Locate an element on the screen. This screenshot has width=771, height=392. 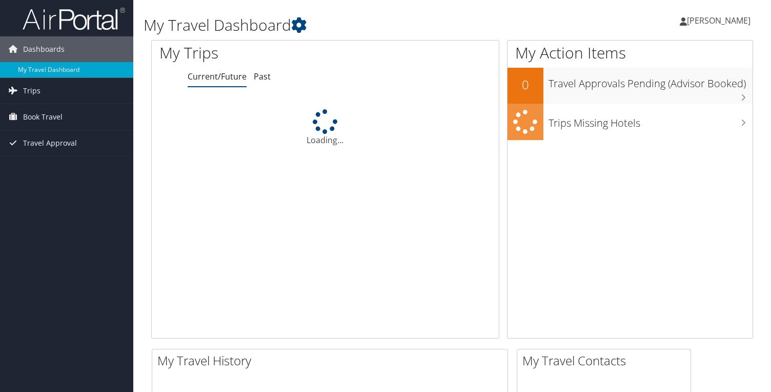
h1: My Action Items is located at coordinates (630, 53).